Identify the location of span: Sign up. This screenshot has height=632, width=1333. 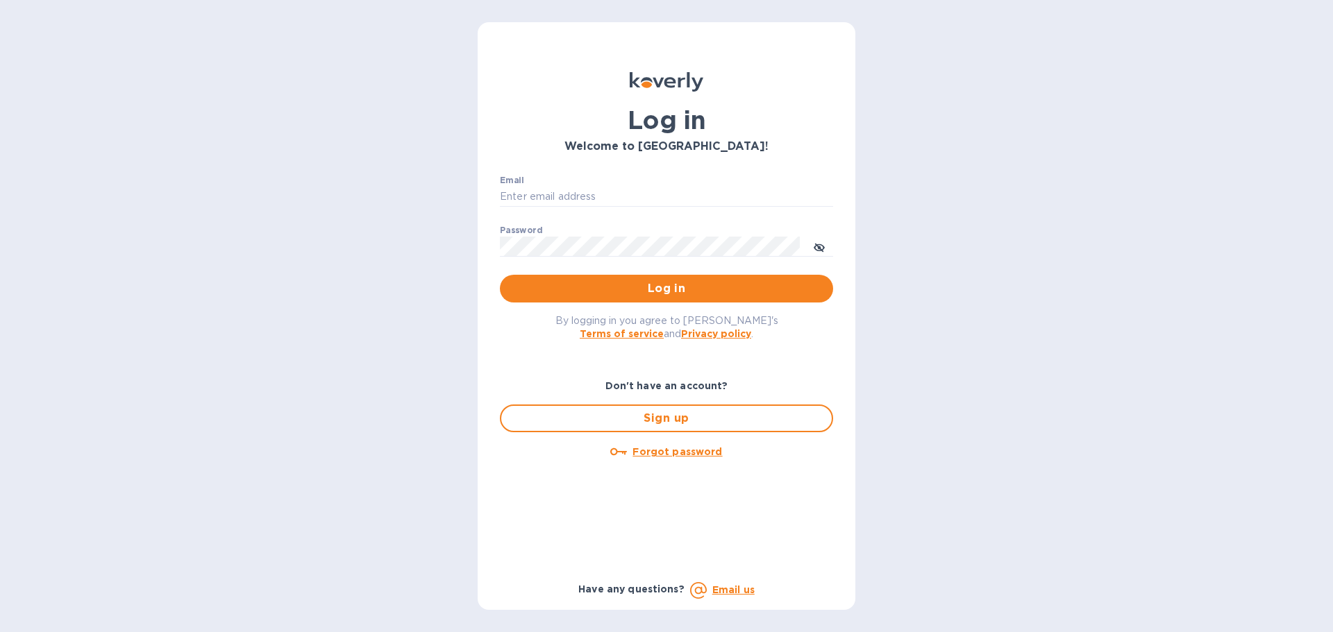
(666, 419).